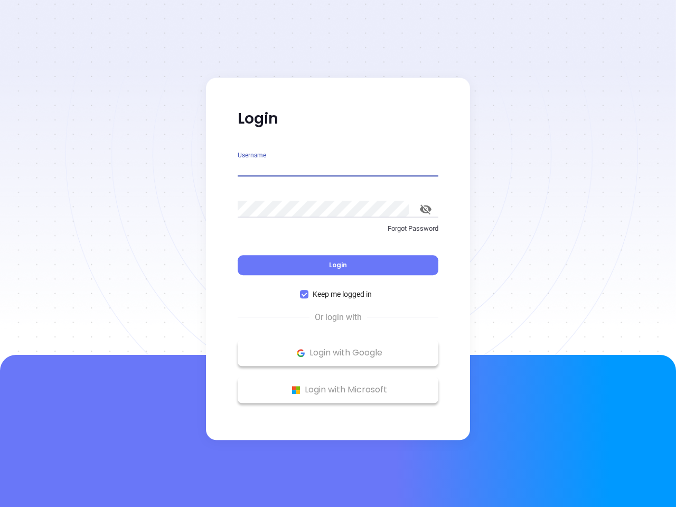  What do you see at coordinates (338, 390) in the screenshot?
I see `button: Microsoft Logo Login with Microsoft` at bounding box center [338, 390].